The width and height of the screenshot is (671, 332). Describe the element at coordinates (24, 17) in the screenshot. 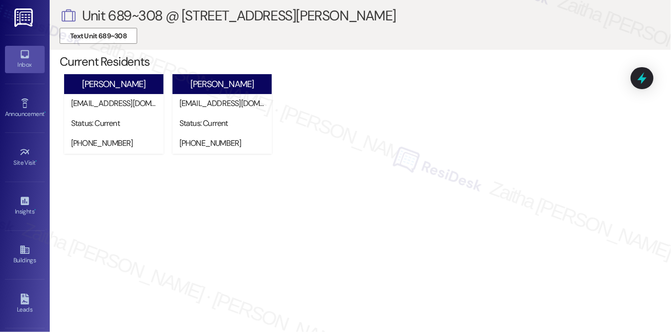

I see `img: ResiDesk Logo` at that location.